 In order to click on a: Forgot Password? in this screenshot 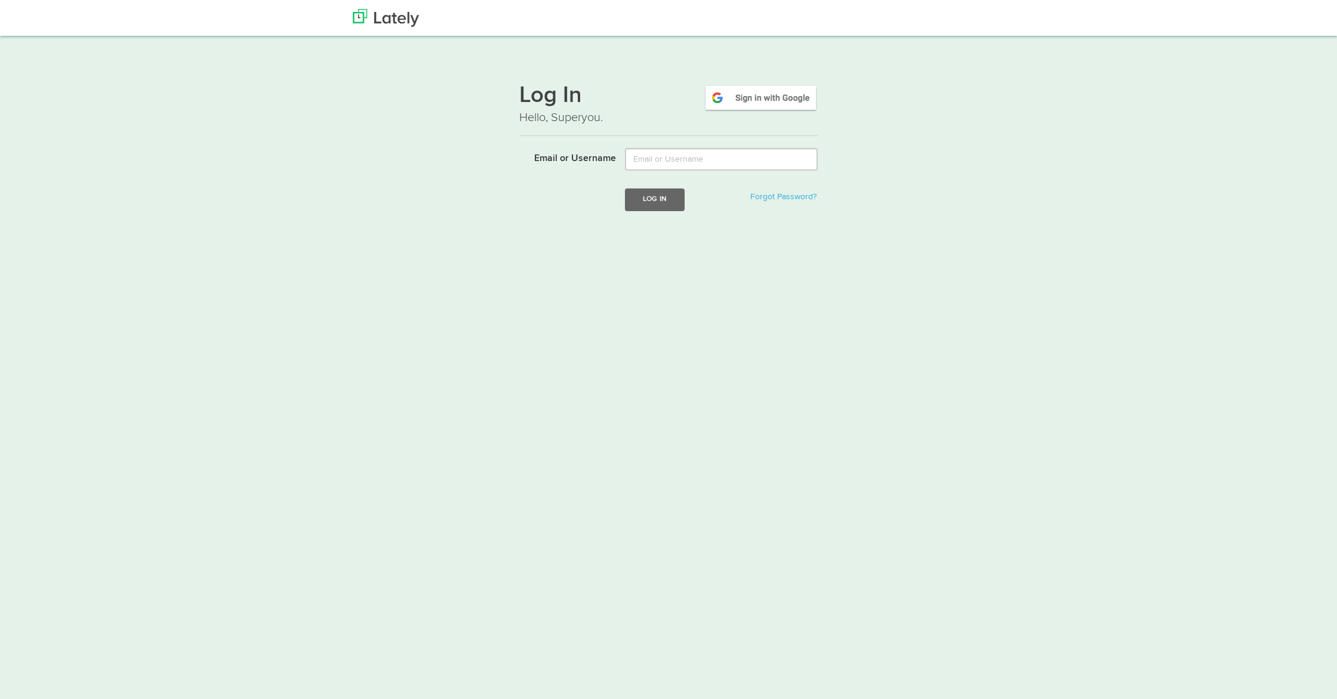, I will do `click(783, 197)`.